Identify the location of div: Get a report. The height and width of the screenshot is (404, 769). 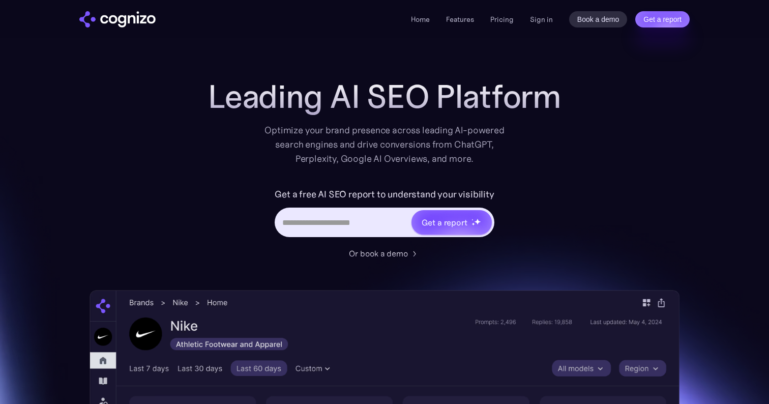
(445, 222).